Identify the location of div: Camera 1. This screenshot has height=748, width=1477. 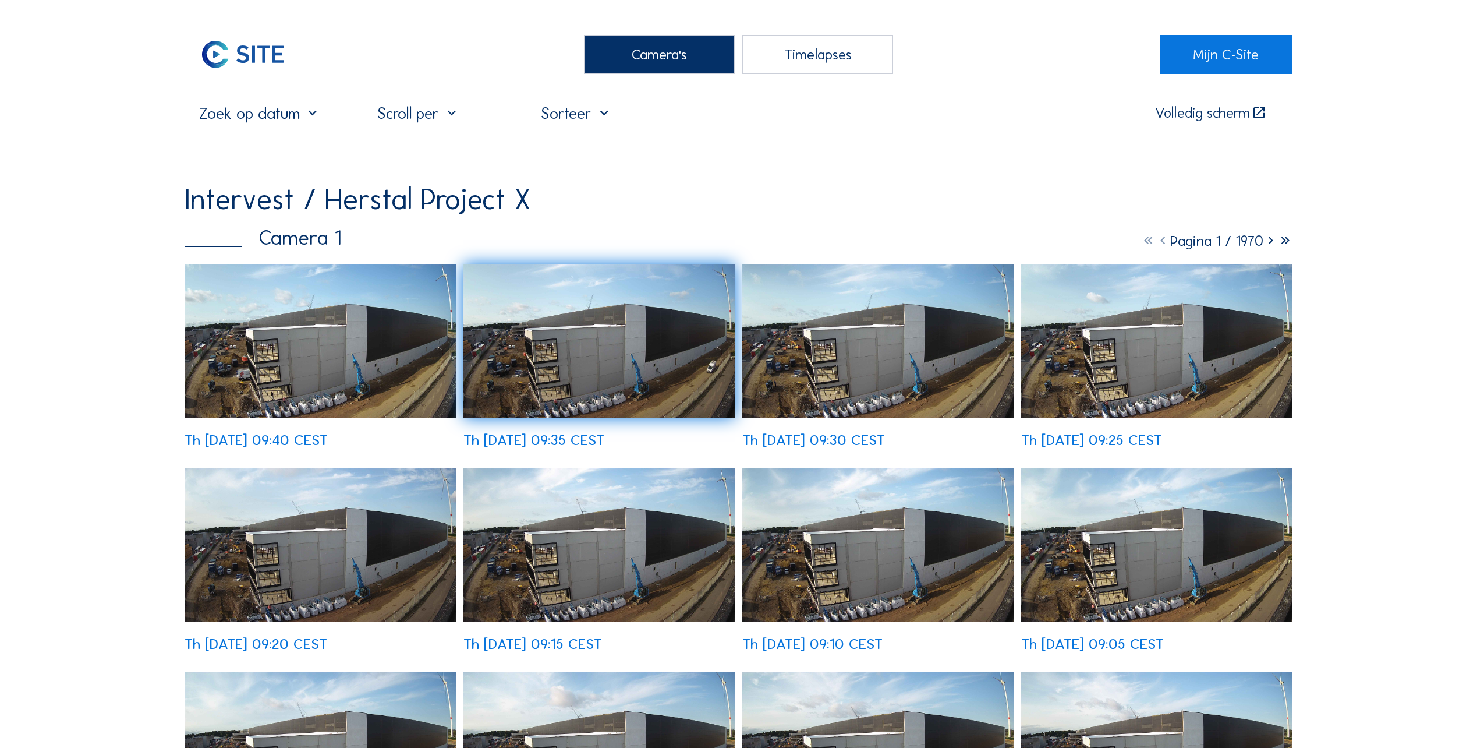
(263, 238).